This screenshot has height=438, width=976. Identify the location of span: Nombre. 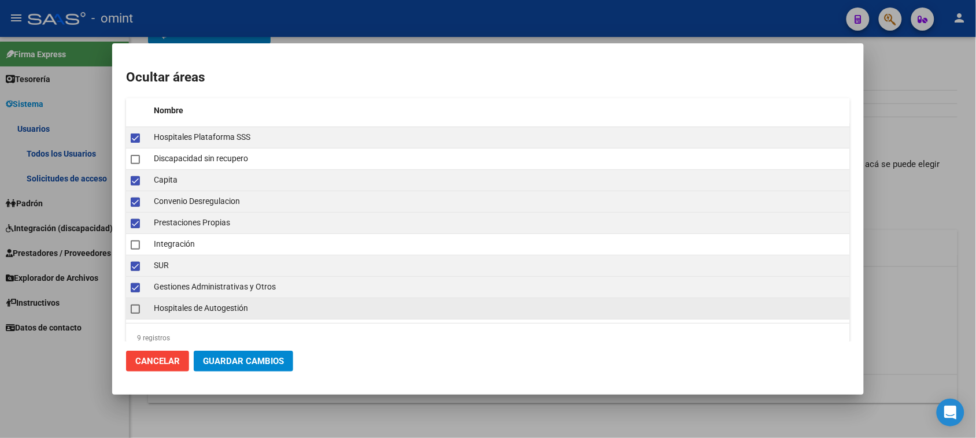
(168, 110).